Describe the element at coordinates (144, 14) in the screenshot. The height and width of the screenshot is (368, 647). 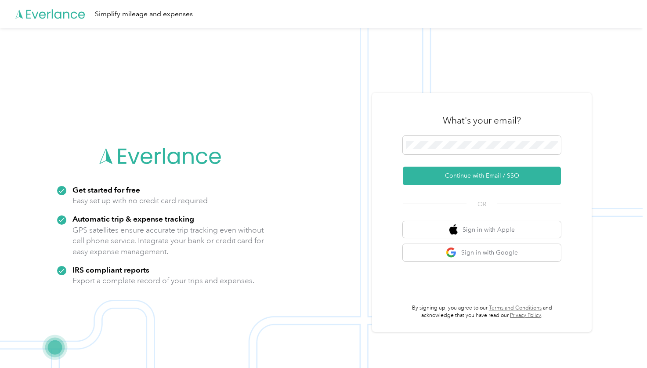
I see `div: Simplify mileage and expenses` at that location.